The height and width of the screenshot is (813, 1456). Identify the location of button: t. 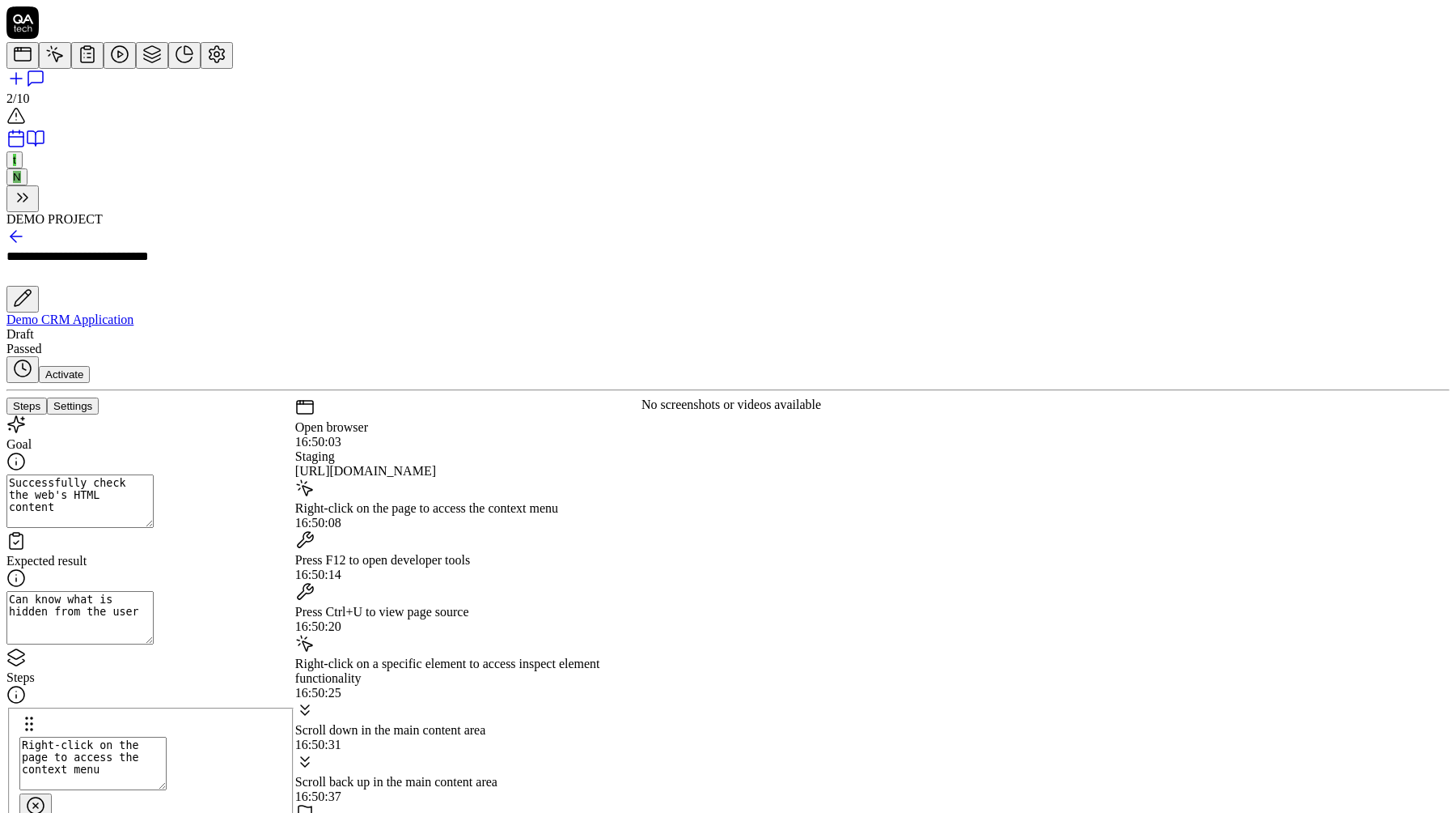
(14, 160).